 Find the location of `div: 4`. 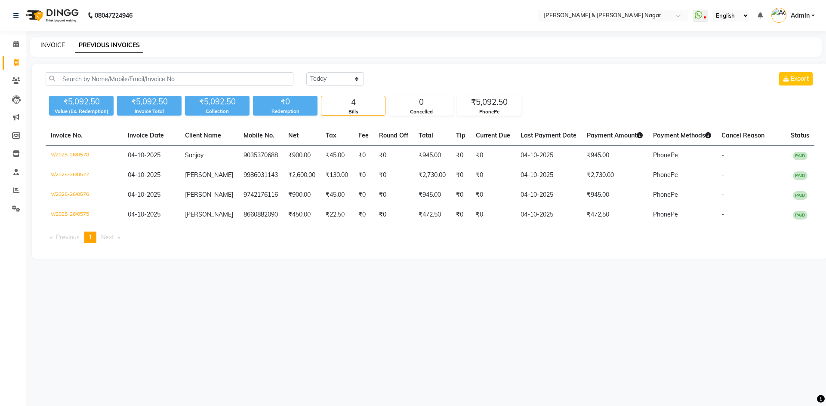

div: 4 is located at coordinates (353, 102).